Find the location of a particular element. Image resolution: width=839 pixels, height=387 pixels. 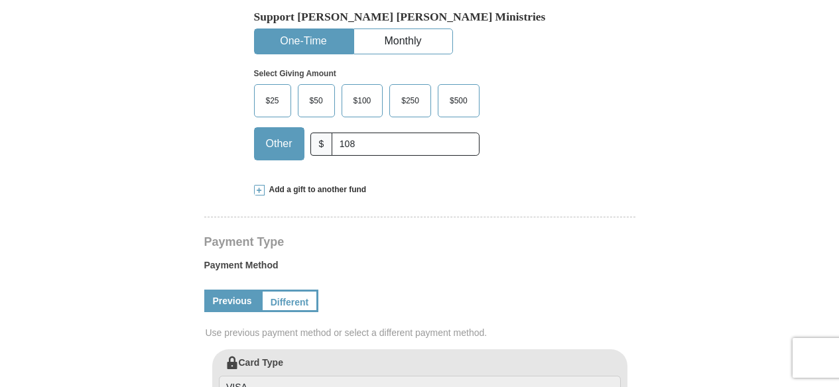

span: $500 is located at coordinates (458, 101).